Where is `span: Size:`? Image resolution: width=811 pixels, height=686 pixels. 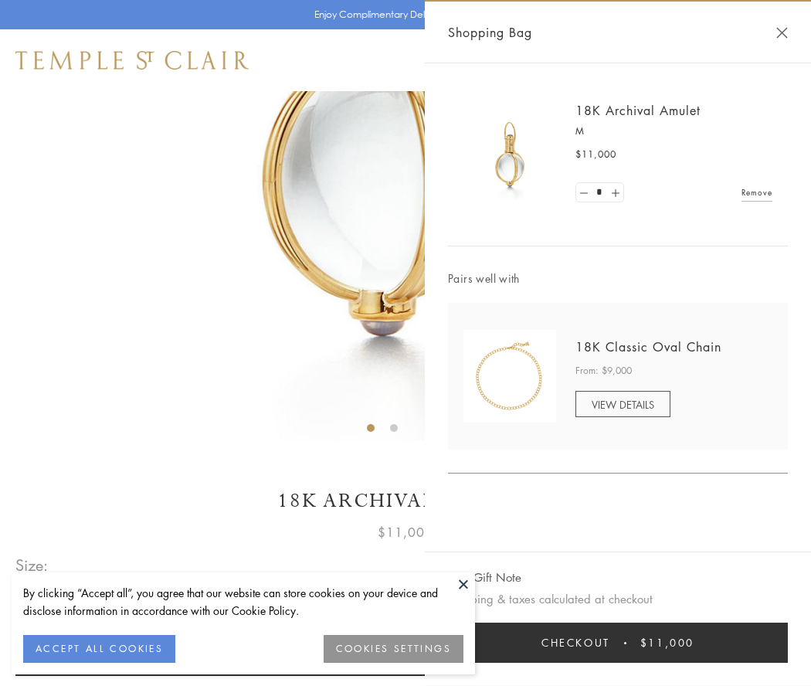
span: Size: is located at coordinates (32, 564).